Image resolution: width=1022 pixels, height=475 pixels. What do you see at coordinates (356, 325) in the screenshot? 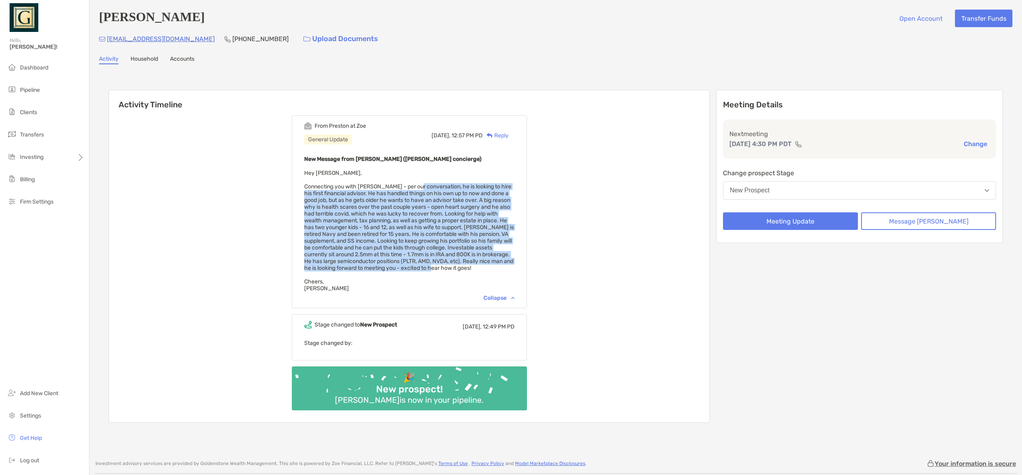
I see `div: Stage changed to` at bounding box center [356, 325].